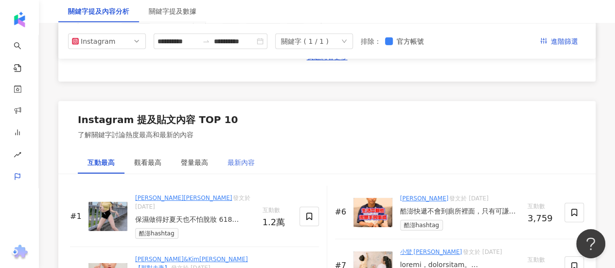  I want to click on div: 關鍵字提及內容分析, so click(99, 11).